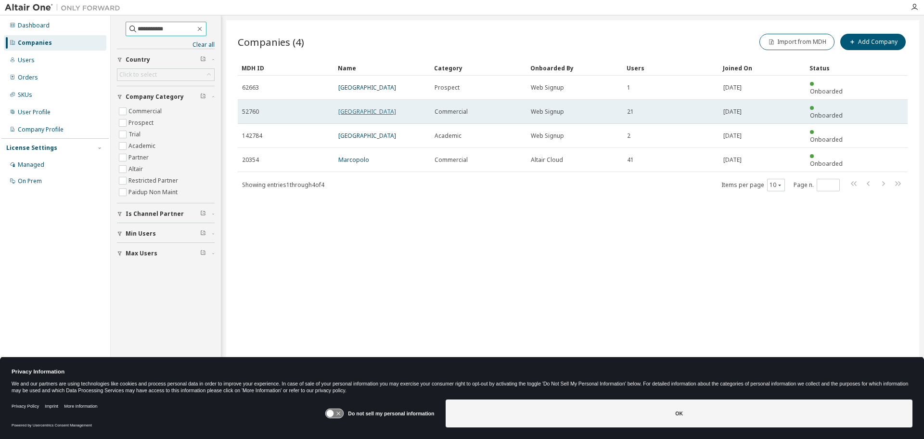 The image size is (924, 439). What do you see at coordinates (250, 160) in the screenshot?
I see `span: 20354` at bounding box center [250, 160].